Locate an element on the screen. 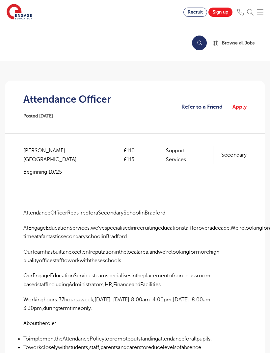  p: Secondary is located at coordinates (233, 155).